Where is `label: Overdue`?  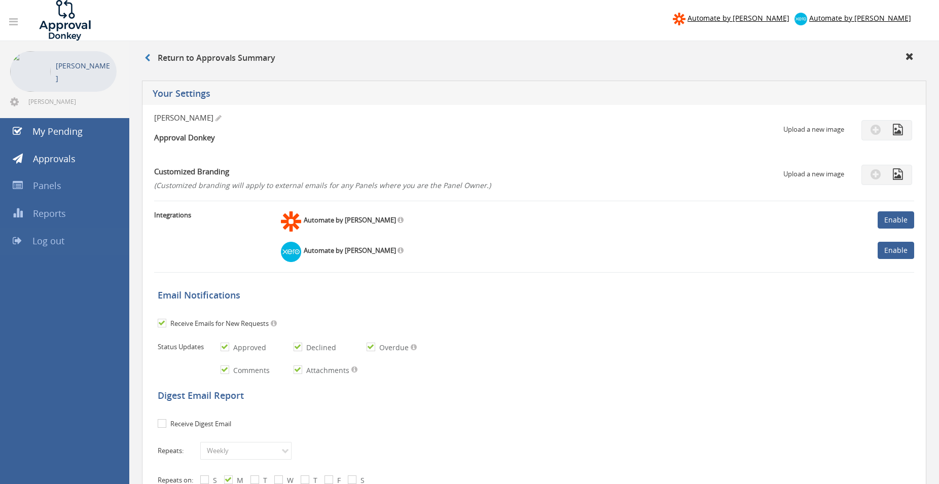
label: Overdue is located at coordinates (392, 348).